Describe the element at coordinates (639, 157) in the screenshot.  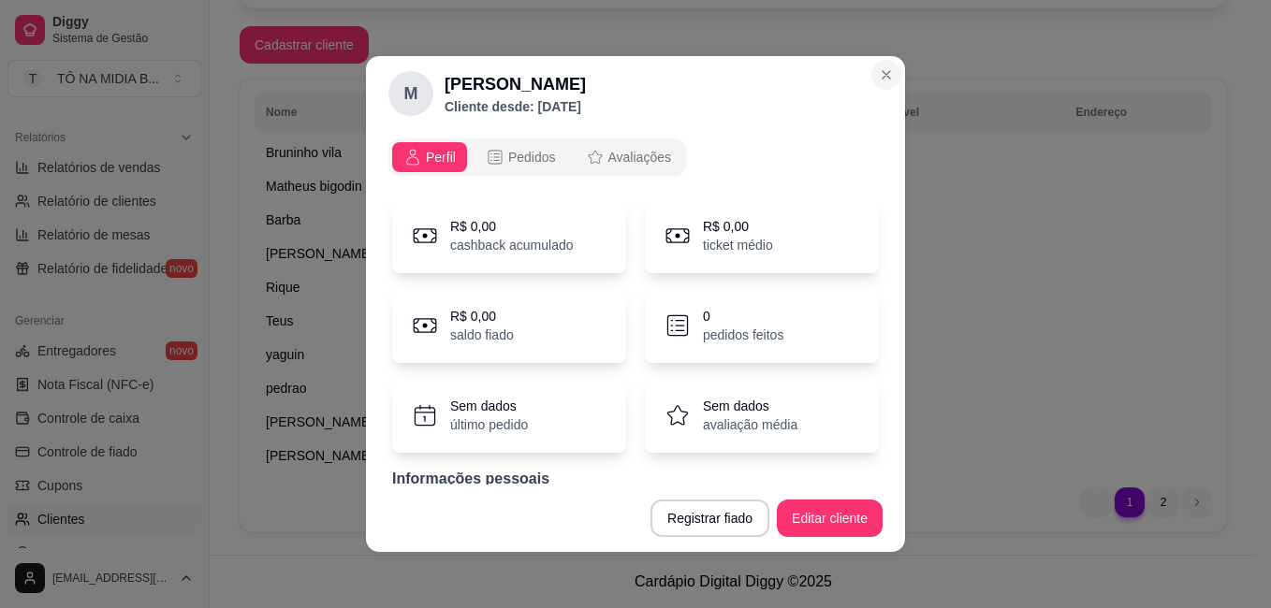
I see `span: Avaliações` at that location.